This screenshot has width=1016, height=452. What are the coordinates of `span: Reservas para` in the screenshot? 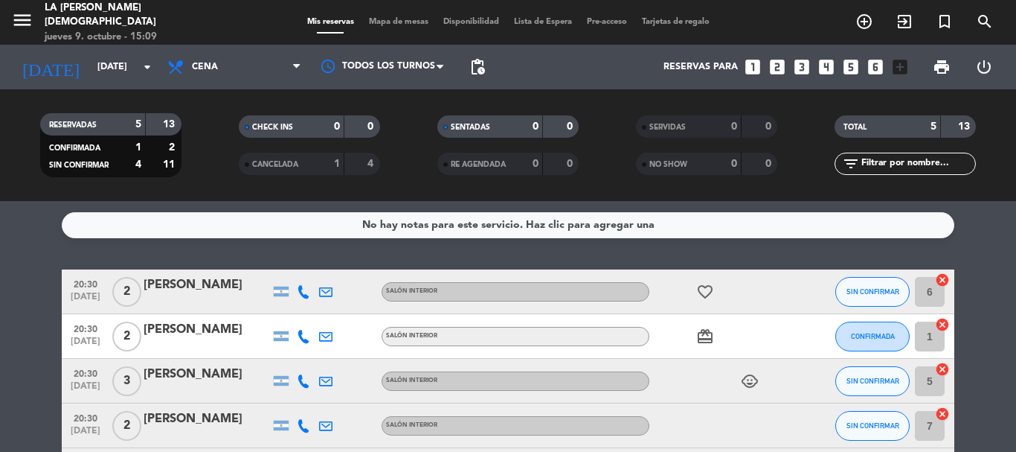 It's located at (701, 67).